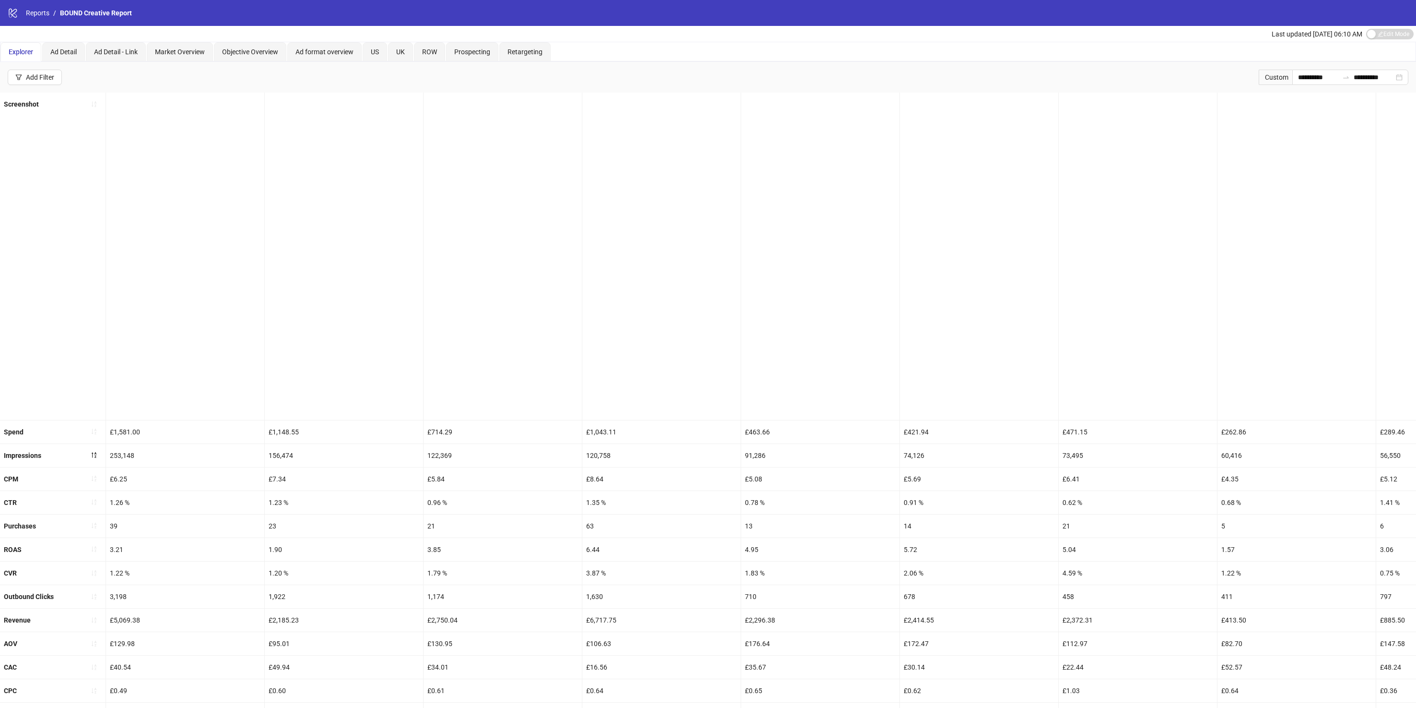 Image resolution: width=1416 pixels, height=708 pixels. I want to click on div: 458, so click(1138, 596).